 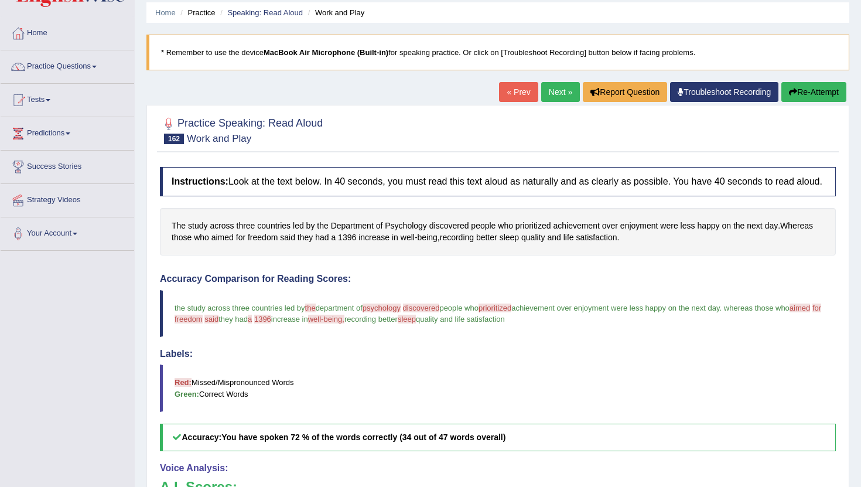 What do you see at coordinates (615, 307) in the screenshot?
I see `span: achievement over enjoyment were less happy on the next day` at bounding box center [615, 307].